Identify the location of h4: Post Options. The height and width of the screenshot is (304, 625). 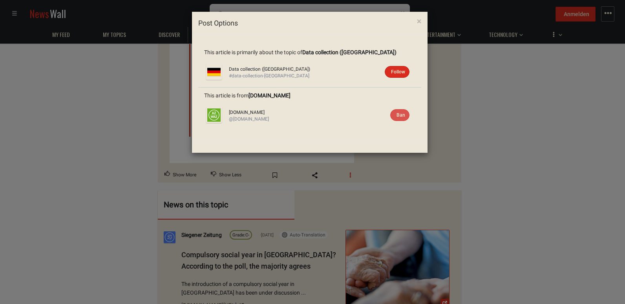
(310, 23).